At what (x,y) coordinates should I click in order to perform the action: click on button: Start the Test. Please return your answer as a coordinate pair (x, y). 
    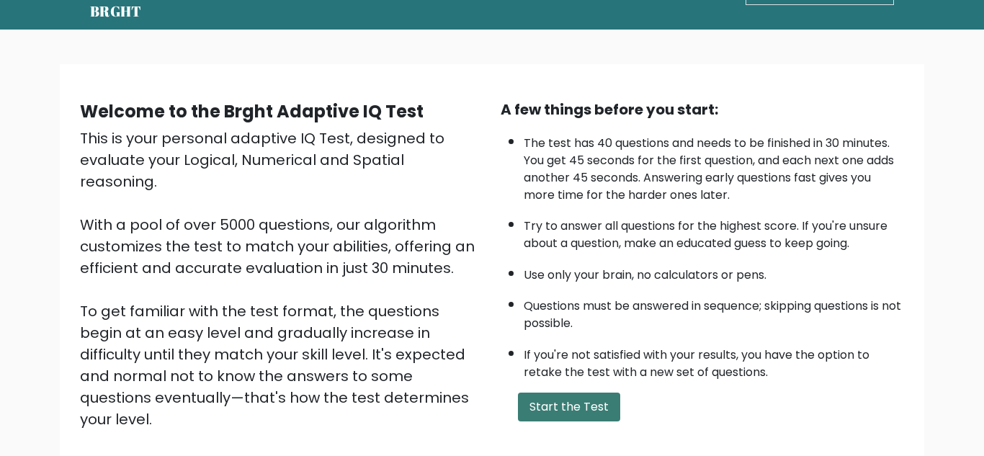
    Looking at the image, I should click on (569, 407).